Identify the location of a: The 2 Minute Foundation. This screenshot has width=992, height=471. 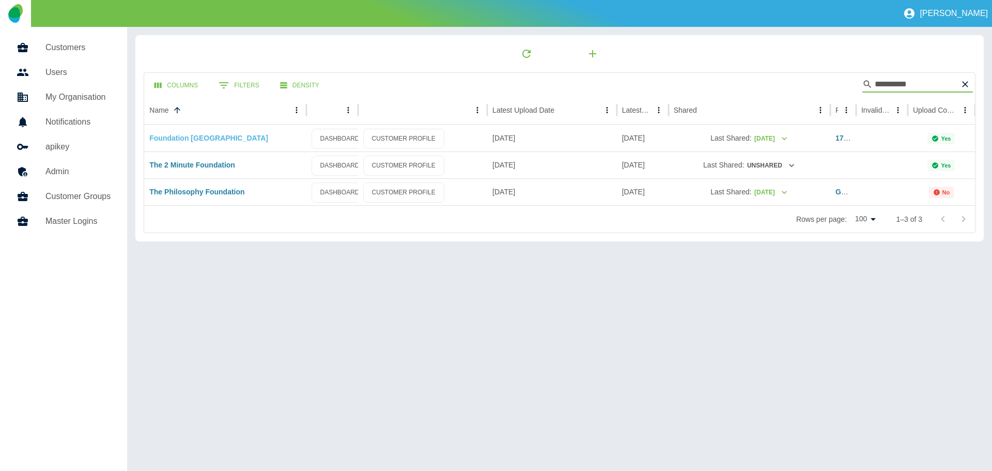
(192, 165).